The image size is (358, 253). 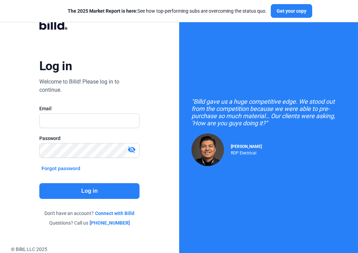 What do you see at coordinates (207, 149) in the screenshot?
I see `img: Raul Pacheco` at bounding box center [207, 149].